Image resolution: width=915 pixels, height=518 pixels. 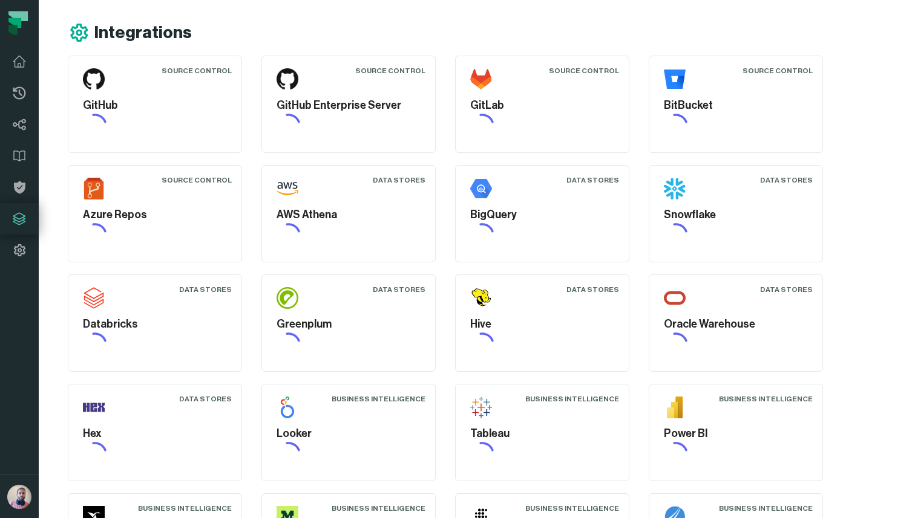 What do you see at coordinates (287, 189) in the screenshot?
I see `img: AWS Athena` at bounding box center [287, 189].